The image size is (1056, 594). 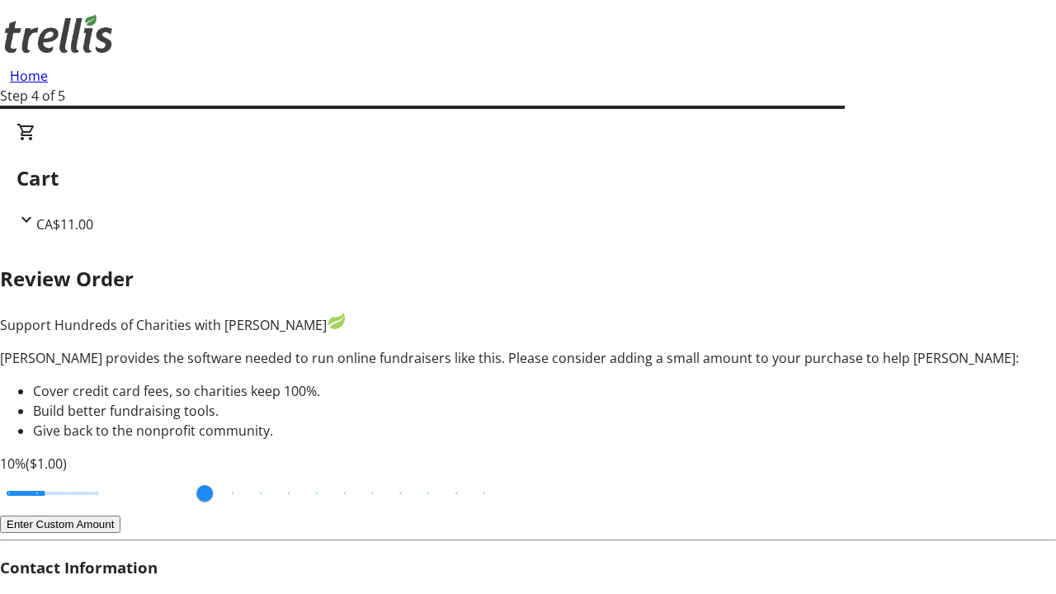 I want to click on span: CA$11.00, so click(x=64, y=224).